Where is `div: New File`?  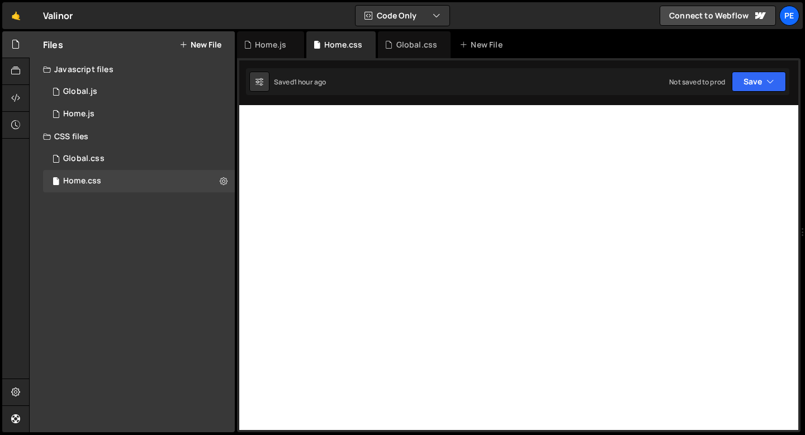 div: New File is located at coordinates (483, 45).